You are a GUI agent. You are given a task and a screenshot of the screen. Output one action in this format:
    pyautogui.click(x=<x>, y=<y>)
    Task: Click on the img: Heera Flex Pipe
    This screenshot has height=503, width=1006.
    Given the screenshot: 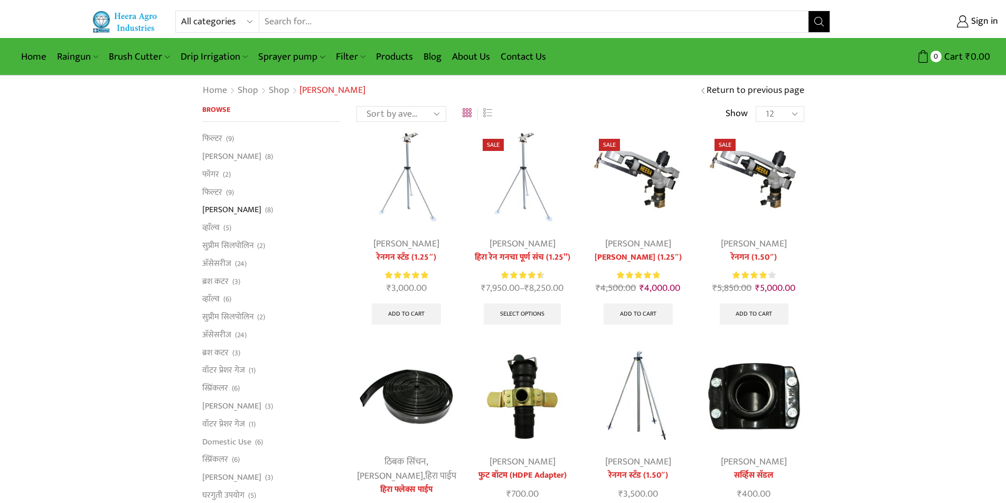 What is the action you would take?
    pyautogui.click(x=406, y=397)
    